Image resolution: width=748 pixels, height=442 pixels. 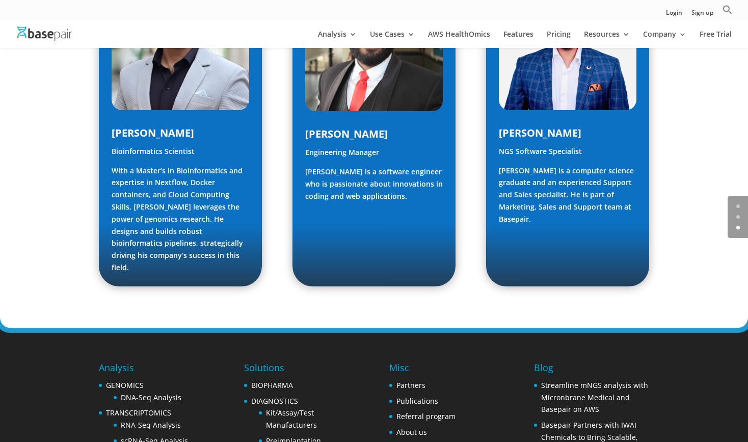 What do you see at coordinates (715, 39) in the screenshot?
I see `a: Free Trial` at bounding box center [715, 39].